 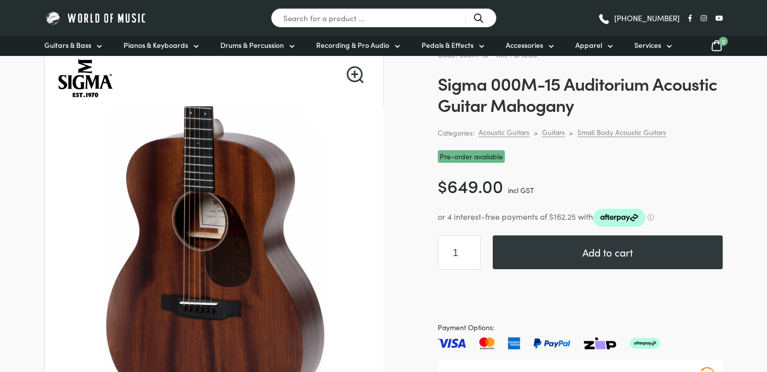 I want to click on span: Pre-order available, so click(x=471, y=156).